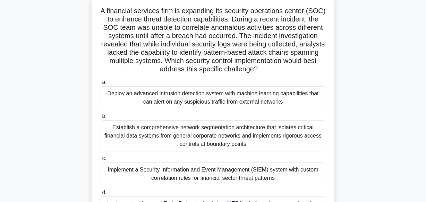 The width and height of the screenshot is (426, 202). I want to click on span: a., so click(104, 82).